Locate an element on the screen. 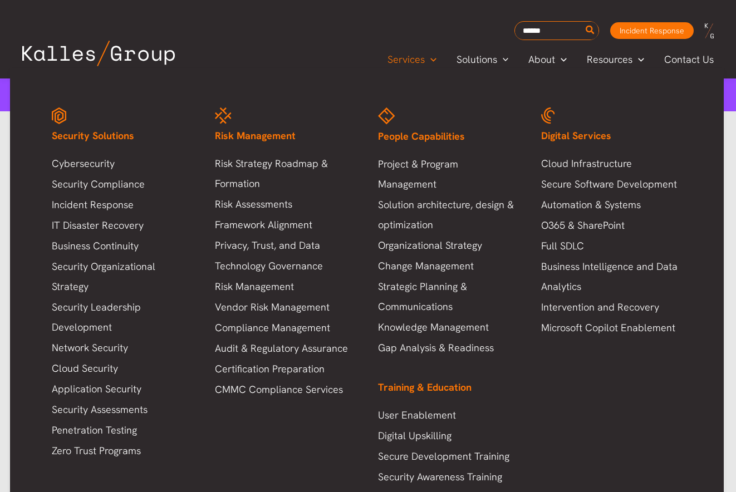  a: Privacy, Trust, and Data is located at coordinates (285, 246).